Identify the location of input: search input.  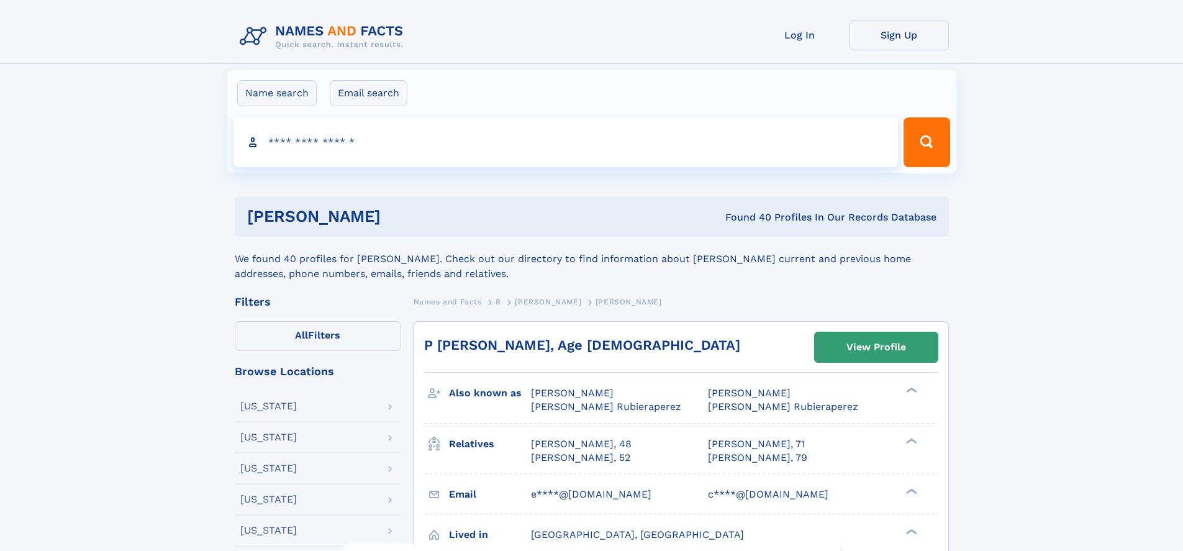
(566, 142).